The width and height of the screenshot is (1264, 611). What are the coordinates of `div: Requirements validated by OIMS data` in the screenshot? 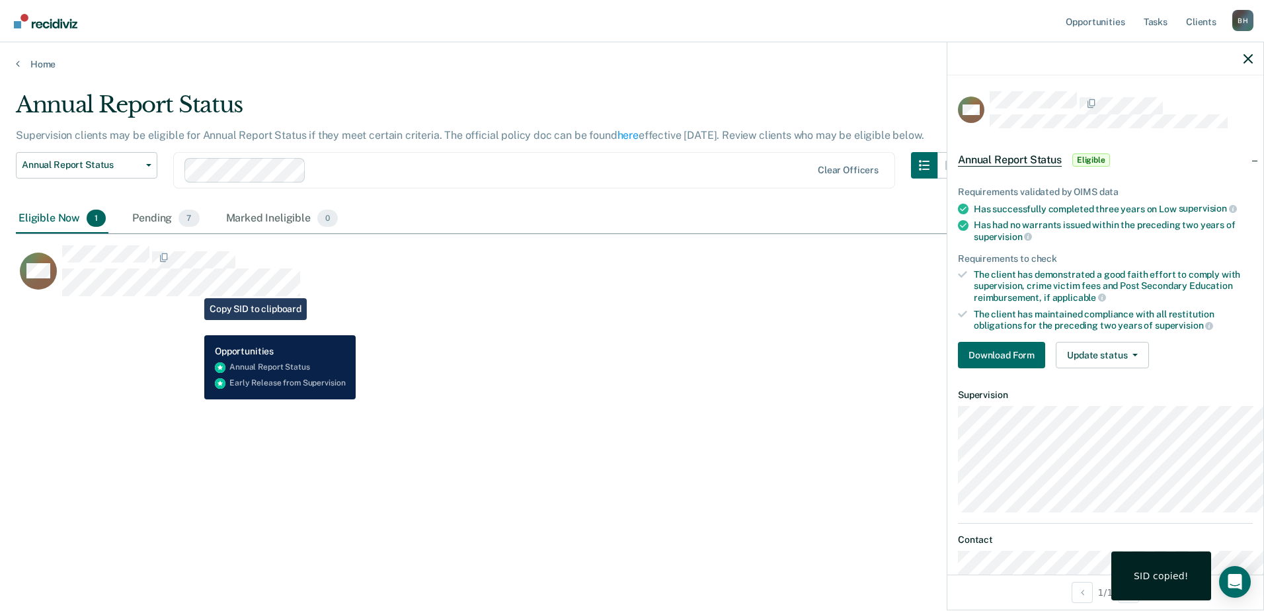 It's located at (1106, 192).